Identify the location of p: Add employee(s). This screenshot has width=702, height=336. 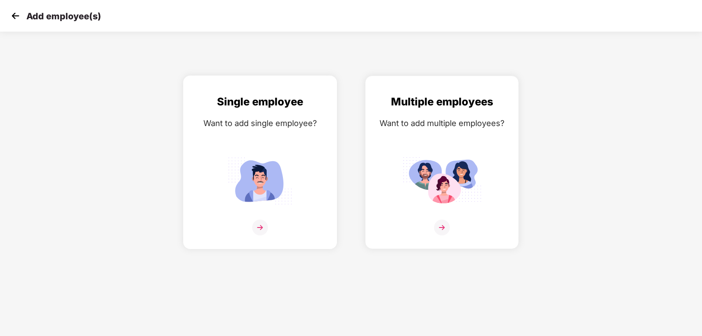
(64, 16).